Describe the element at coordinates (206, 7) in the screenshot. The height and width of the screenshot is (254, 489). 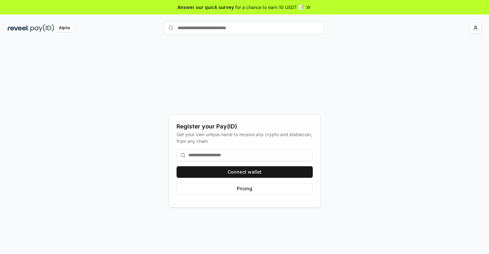
I see `span: Answer our quick survey` at that location.